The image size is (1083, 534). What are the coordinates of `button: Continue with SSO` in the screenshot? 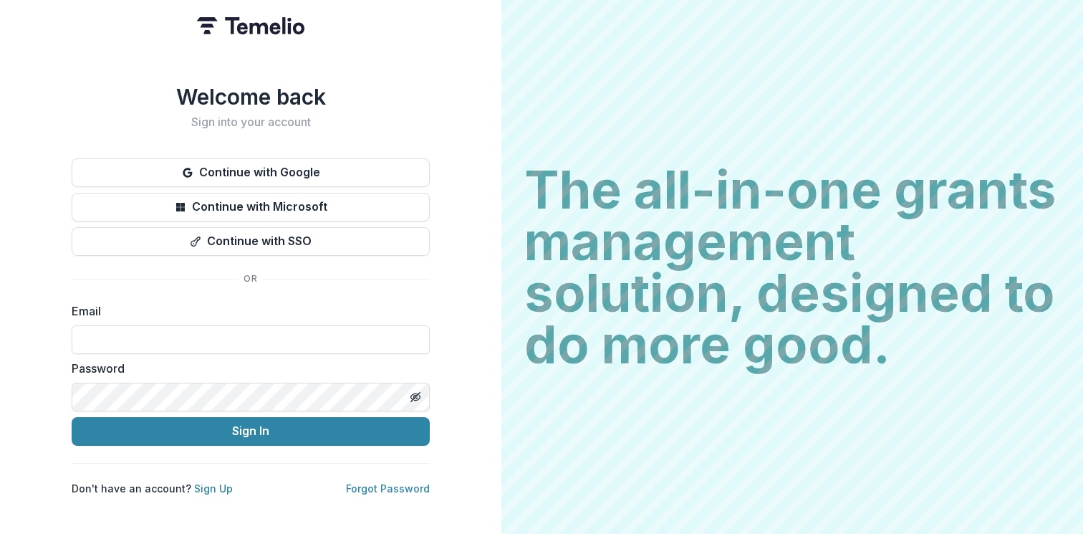 It's located at (251, 241).